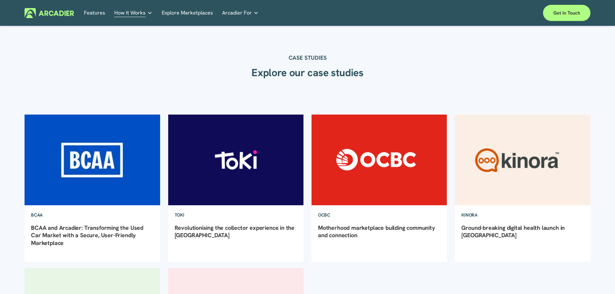 This screenshot has height=294, width=615. I want to click on a: BCAA and Arcadier: Transforming the Used Car Market with a Secure, User-Friendly Marketplace, so click(87, 235).